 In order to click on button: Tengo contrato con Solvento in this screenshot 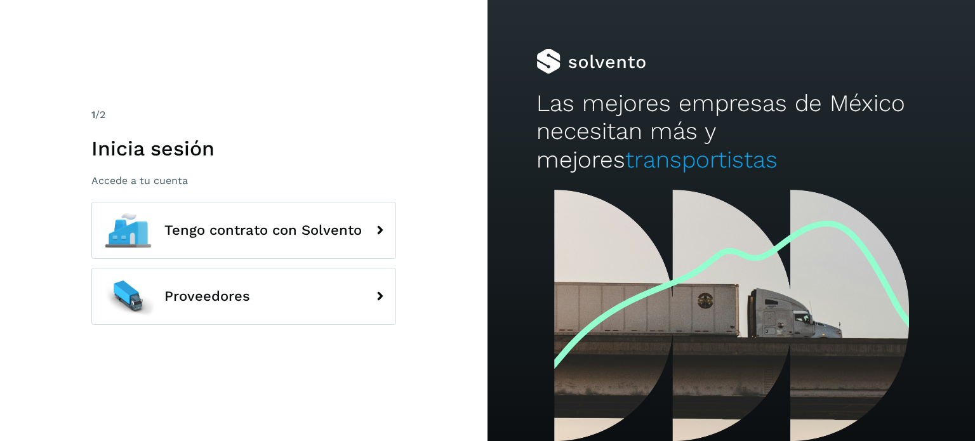, I will do `click(244, 230)`.